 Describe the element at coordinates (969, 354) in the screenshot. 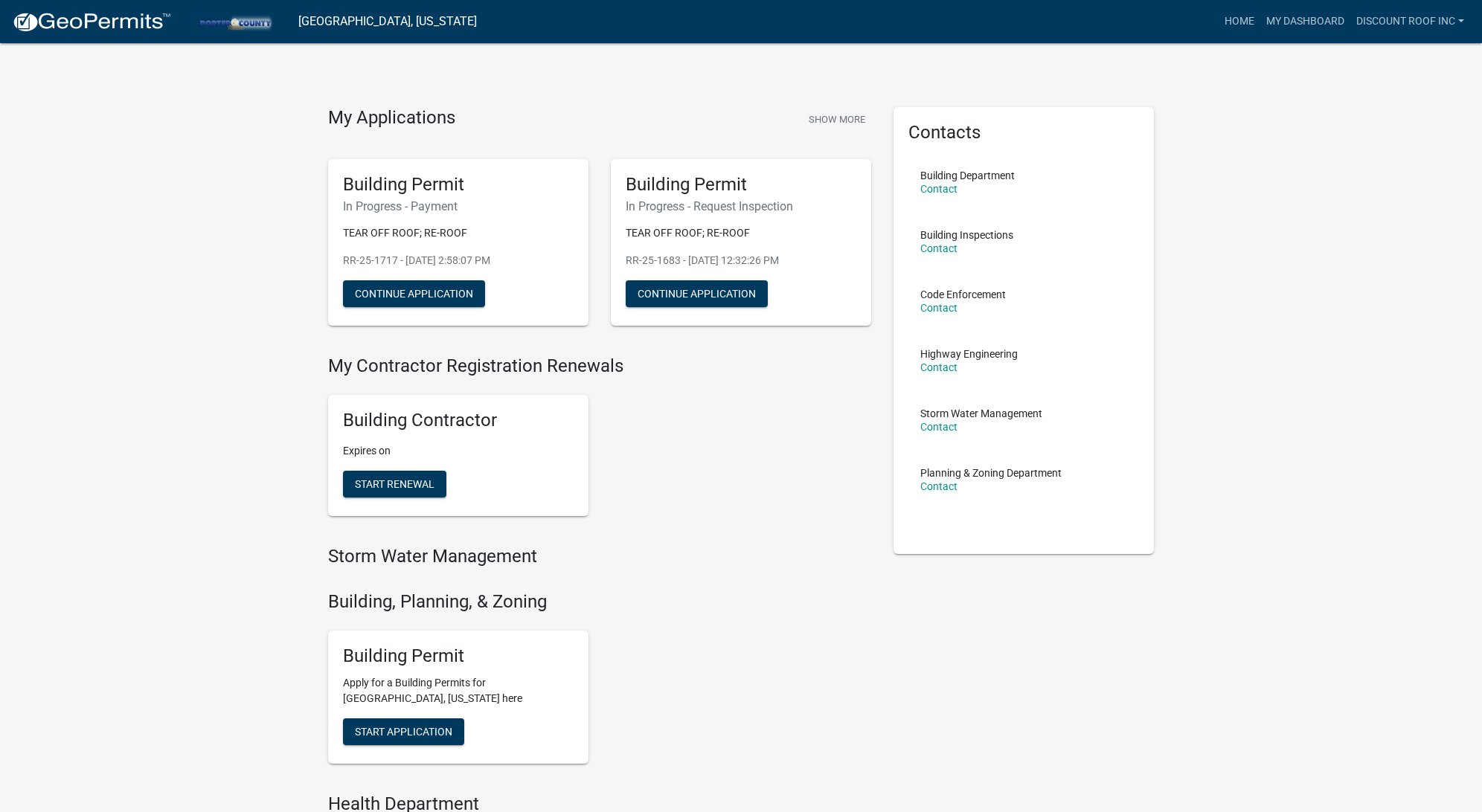

I see `p: Highway Engineering` at that location.